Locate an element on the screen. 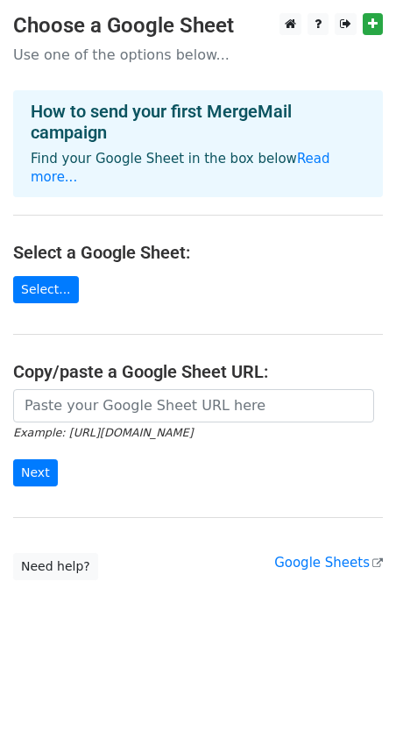 This screenshot has width=396, height=752. h4: Select a Google Sheet: is located at coordinates (198, 252).